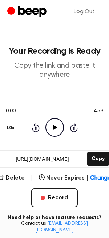 This screenshot has width=109, height=238. What do you see at coordinates (55, 227) in the screenshot?
I see `span: Contact us` at bounding box center [55, 227].